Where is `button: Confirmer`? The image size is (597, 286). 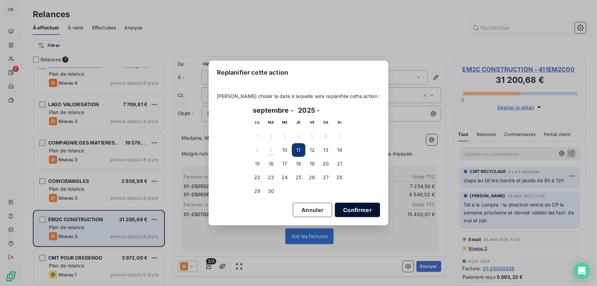
button: Confirmer is located at coordinates (357, 210).